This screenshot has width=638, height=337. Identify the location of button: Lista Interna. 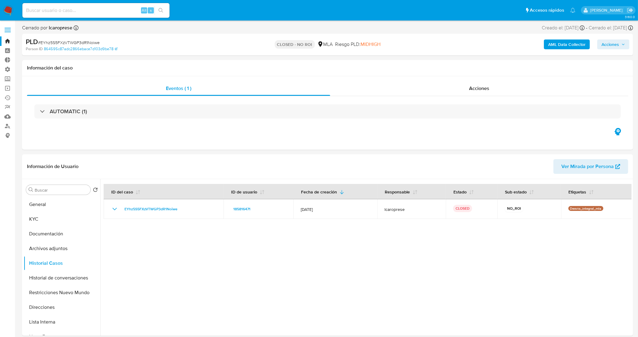
(62, 322).